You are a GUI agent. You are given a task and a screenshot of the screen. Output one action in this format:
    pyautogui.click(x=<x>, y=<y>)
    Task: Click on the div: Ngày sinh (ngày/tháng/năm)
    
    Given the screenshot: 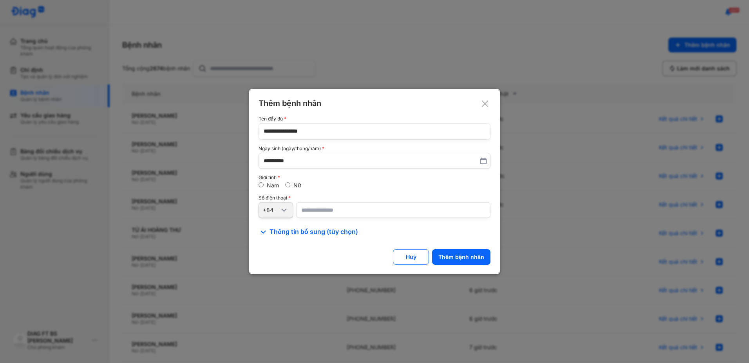 What is the action you would take?
    pyautogui.click(x=374, y=149)
    